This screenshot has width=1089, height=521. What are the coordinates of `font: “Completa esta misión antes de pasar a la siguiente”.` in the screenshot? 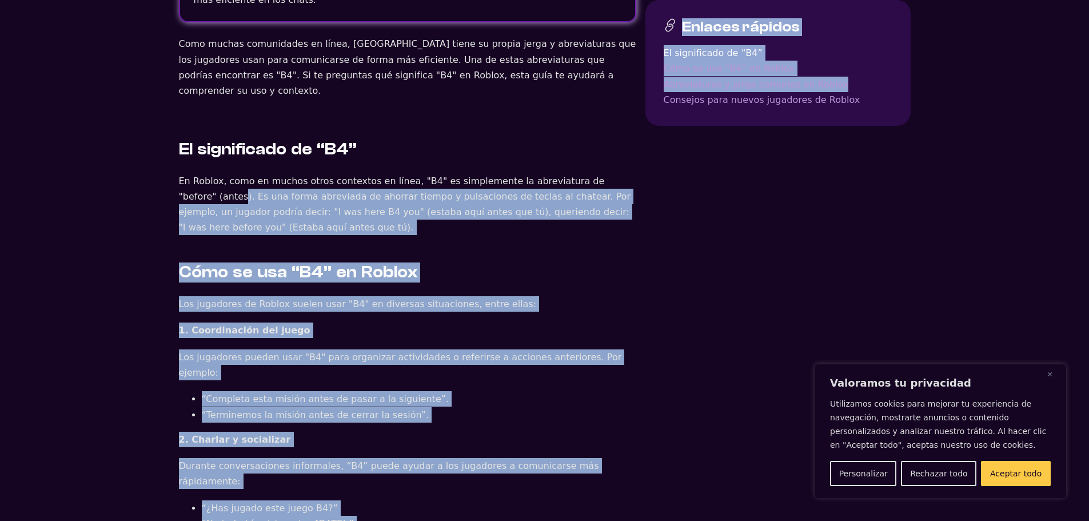 It's located at (325, 398).